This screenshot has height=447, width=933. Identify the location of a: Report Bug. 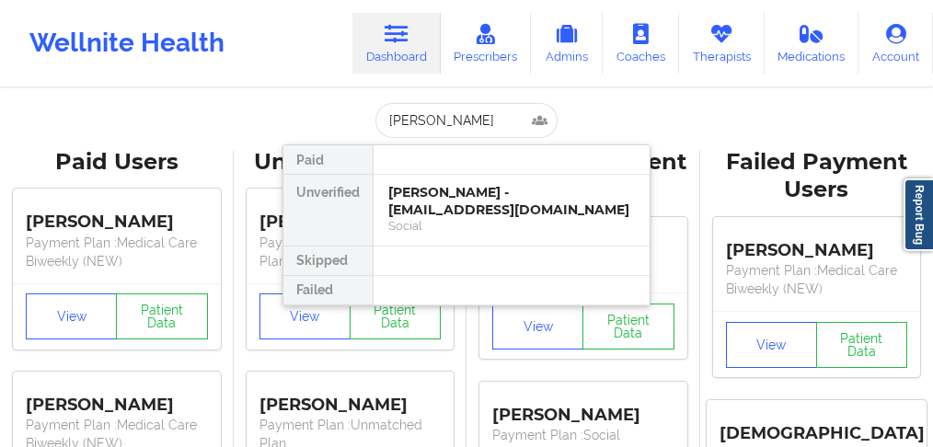
(918, 214).